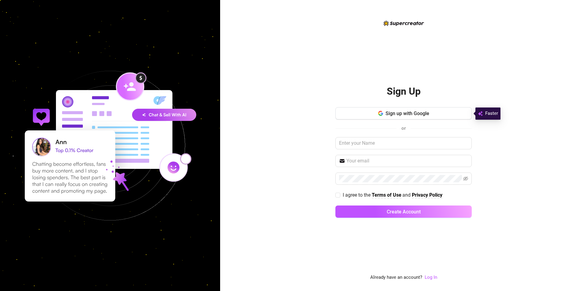  Describe the element at coordinates (491, 114) in the screenshot. I see `span: Faster` at that location.